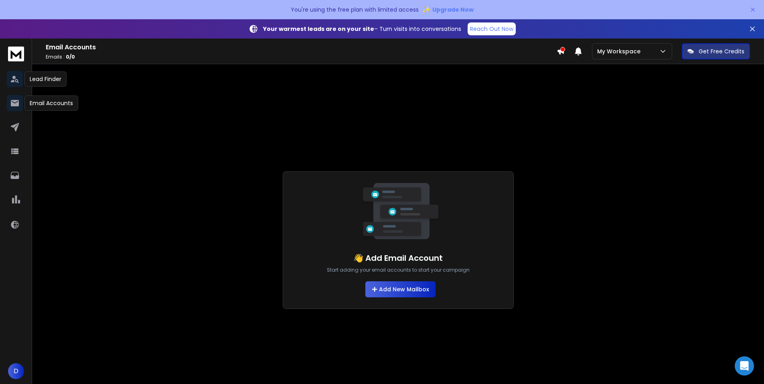 This screenshot has width=764, height=384. I want to click on a: Reach Out Now, so click(492, 29).